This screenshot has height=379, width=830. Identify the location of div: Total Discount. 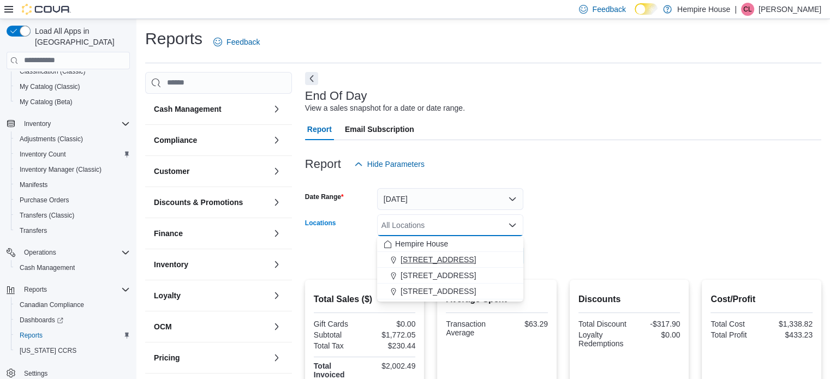
(602, 324).